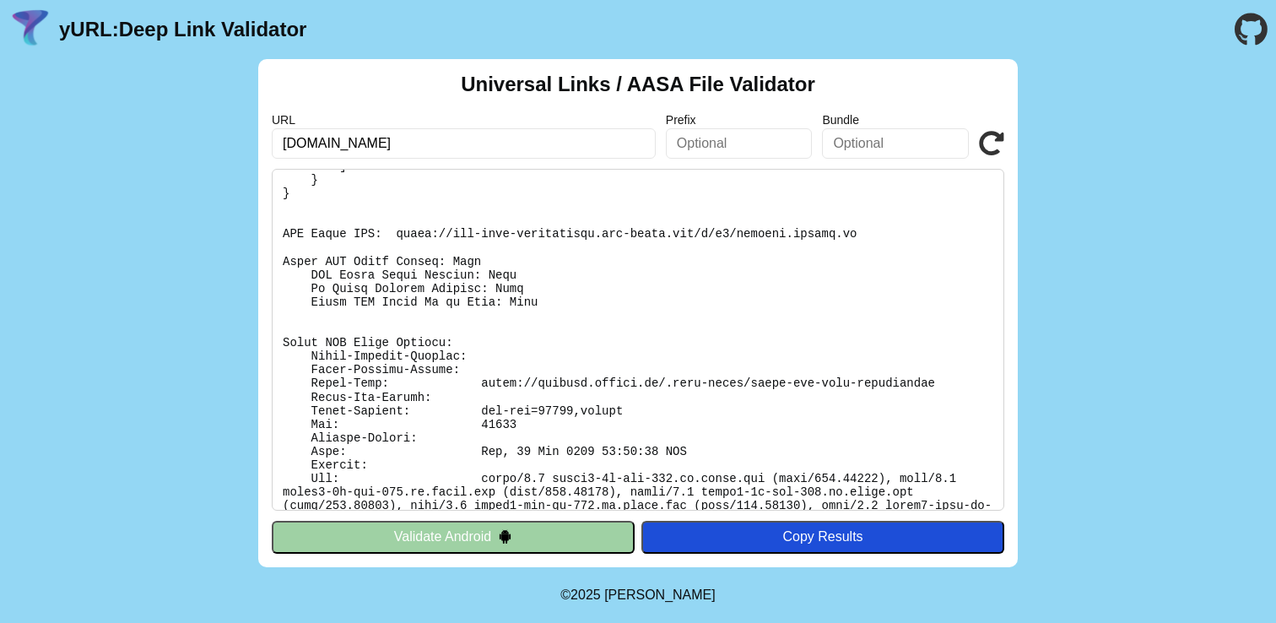  Describe the element at coordinates (30, 30) in the screenshot. I see `img: yURL Logo` at that location.